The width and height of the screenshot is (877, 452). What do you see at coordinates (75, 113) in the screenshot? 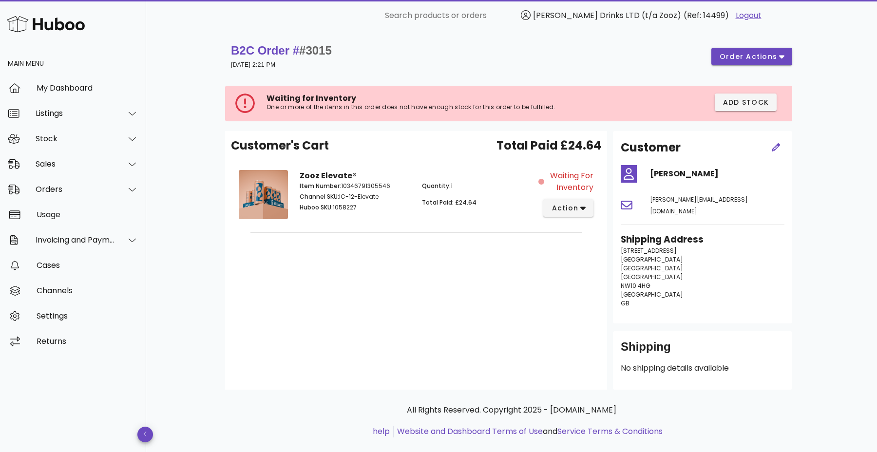
I see `div: Listings` at bounding box center [75, 113].